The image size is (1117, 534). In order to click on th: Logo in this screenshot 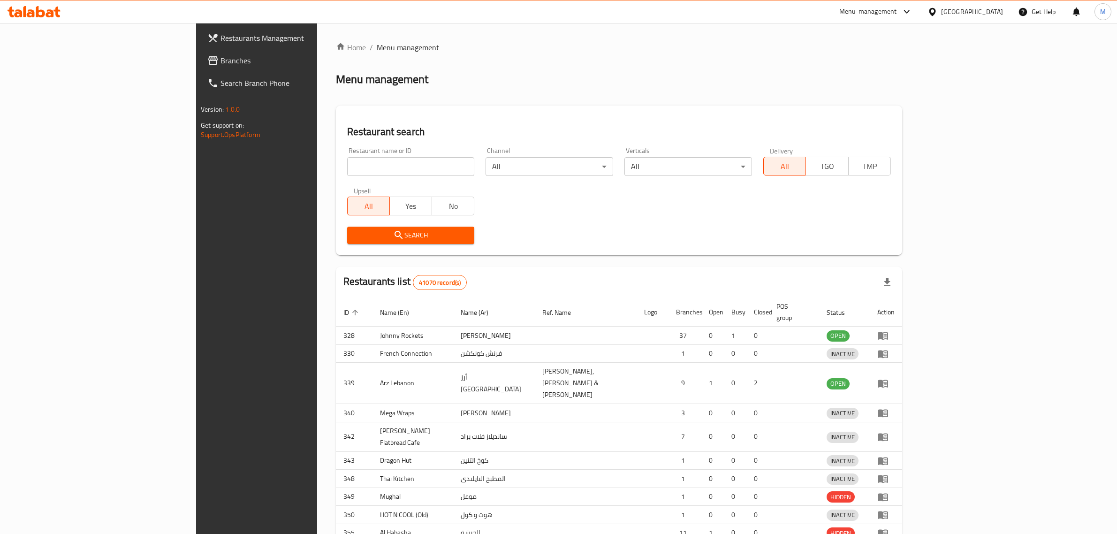, I will do `click(653, 312)`.